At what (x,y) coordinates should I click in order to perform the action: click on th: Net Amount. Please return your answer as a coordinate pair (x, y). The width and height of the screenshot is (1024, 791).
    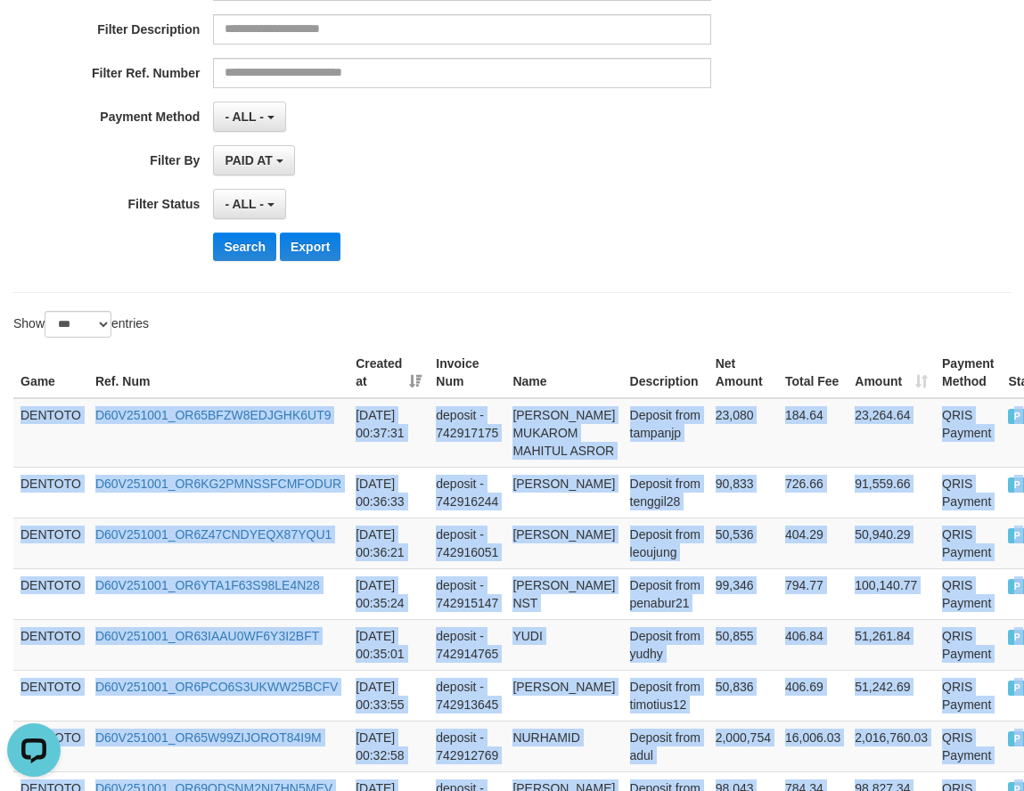
    Looking at the image, I should click on (743, 372).